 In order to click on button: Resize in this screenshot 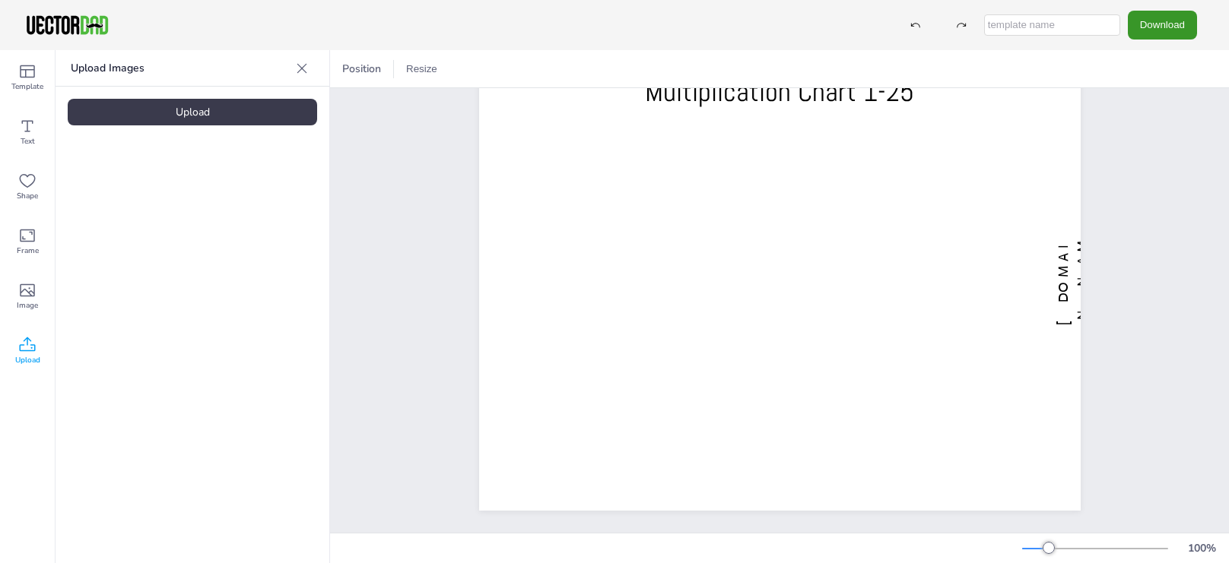, I will do `click(421, 69)`.